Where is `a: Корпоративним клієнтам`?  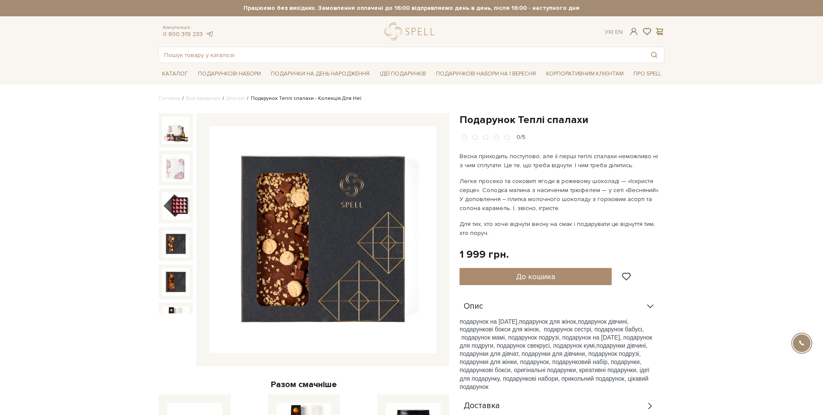 a: Корпоративним клієнтам is located at coordinates (584, 74).